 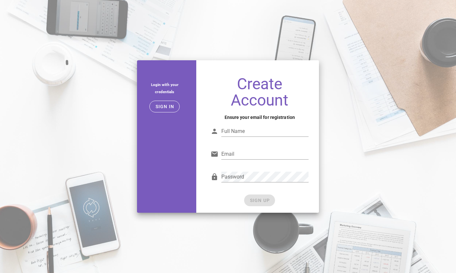 I want to click on h4: Ensure your email for registration, so click(x=259, y=117).